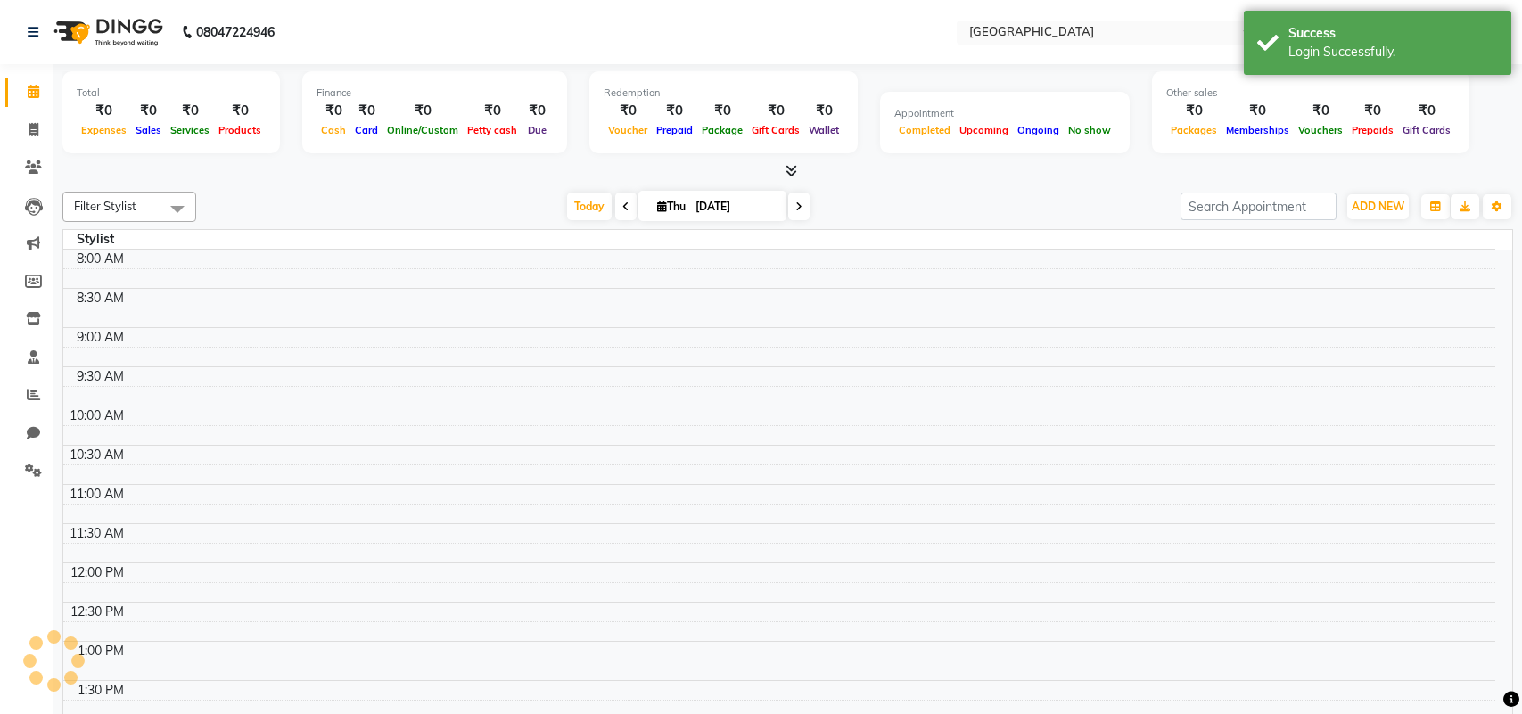  Describe the element at coordinates (672, 206) in the screenshot. I see `span: Thu` at that location.